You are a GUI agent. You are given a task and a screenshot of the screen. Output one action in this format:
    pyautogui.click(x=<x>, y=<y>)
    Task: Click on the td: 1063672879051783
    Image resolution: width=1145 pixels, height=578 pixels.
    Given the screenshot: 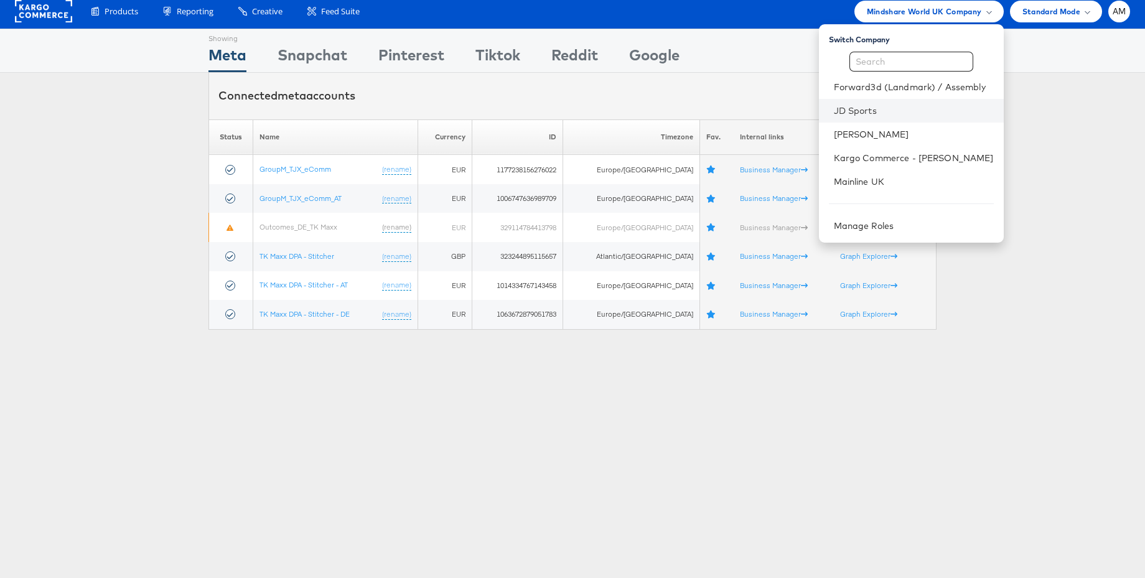 What is the action you would take?
    pyautogui.click(x=518, y=314)
    